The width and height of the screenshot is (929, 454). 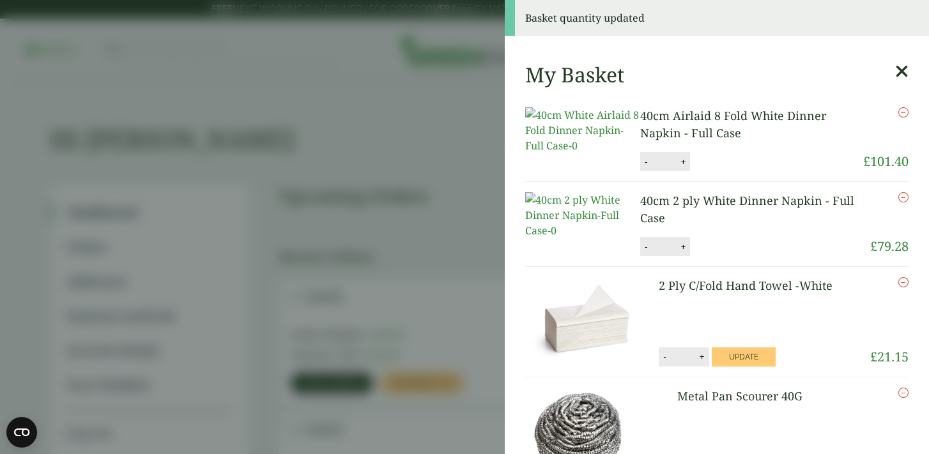 I want to click on a: 40cm 2 ply White Dinner Napkin - Full Case, so click(x=747, y=209).